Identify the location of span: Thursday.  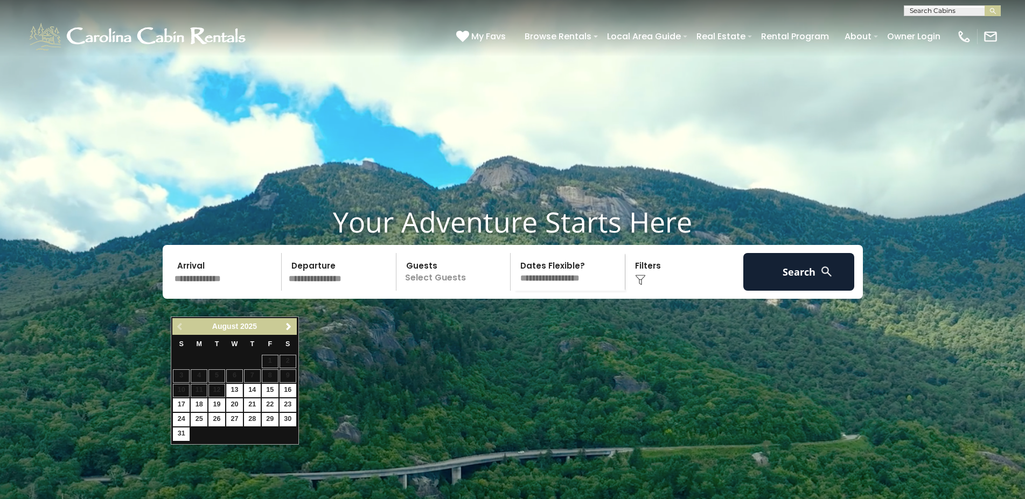
(253, 344).